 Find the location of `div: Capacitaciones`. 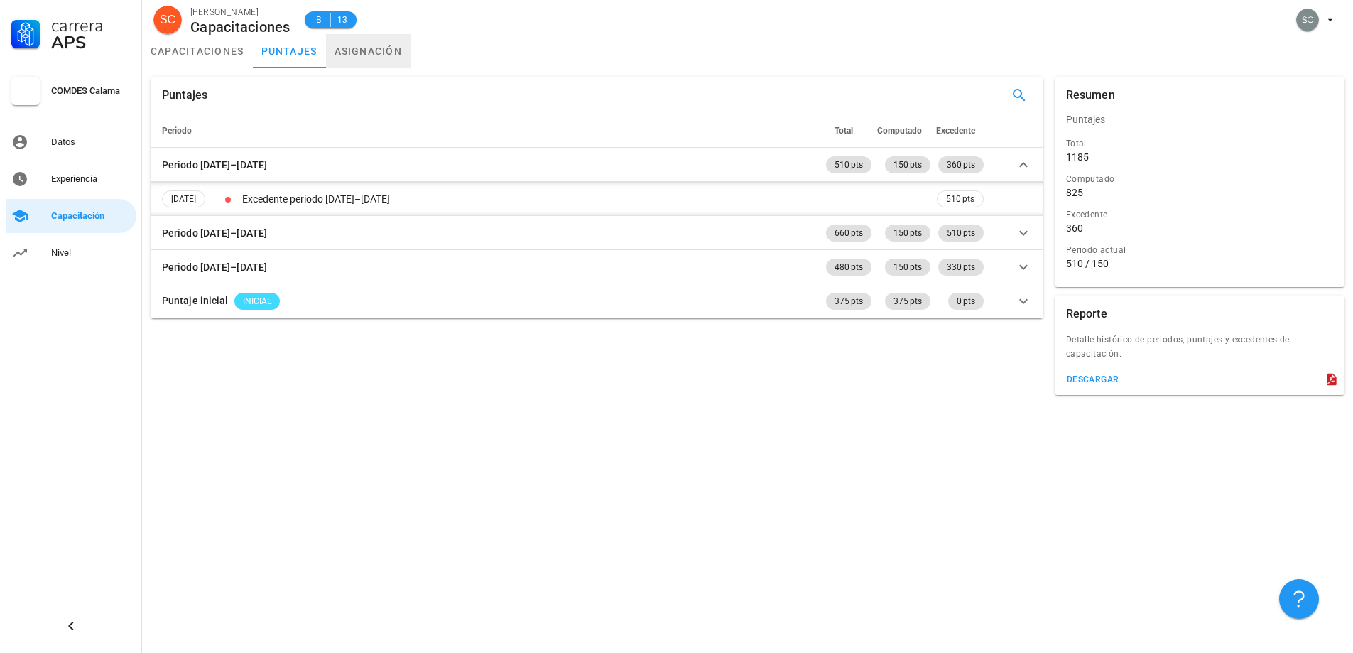

div: Capacitaciones is located at coordinates (240, 27).